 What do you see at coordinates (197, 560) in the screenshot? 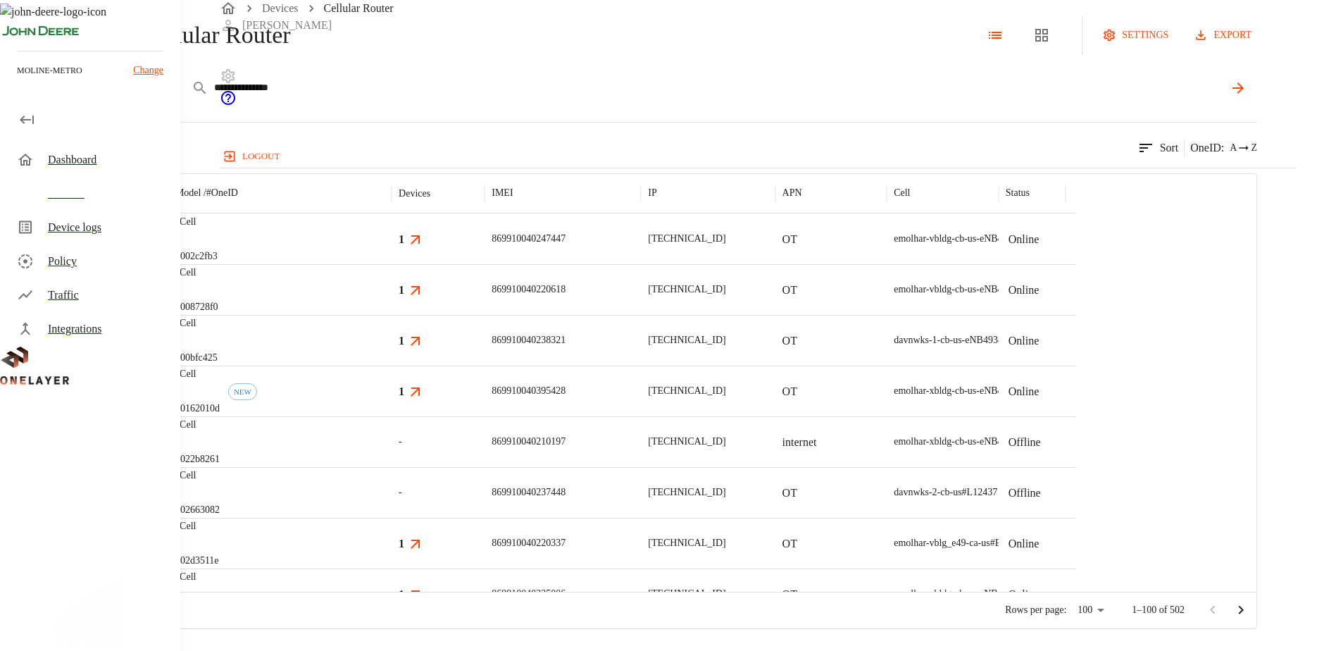
I see `p: #02d3511e` at bounding box center [197, 560].